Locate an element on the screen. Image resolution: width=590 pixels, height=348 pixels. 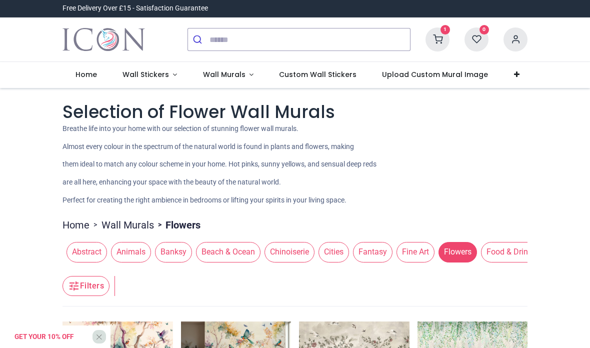
span: Abstract is located at coordinates (87, 252).